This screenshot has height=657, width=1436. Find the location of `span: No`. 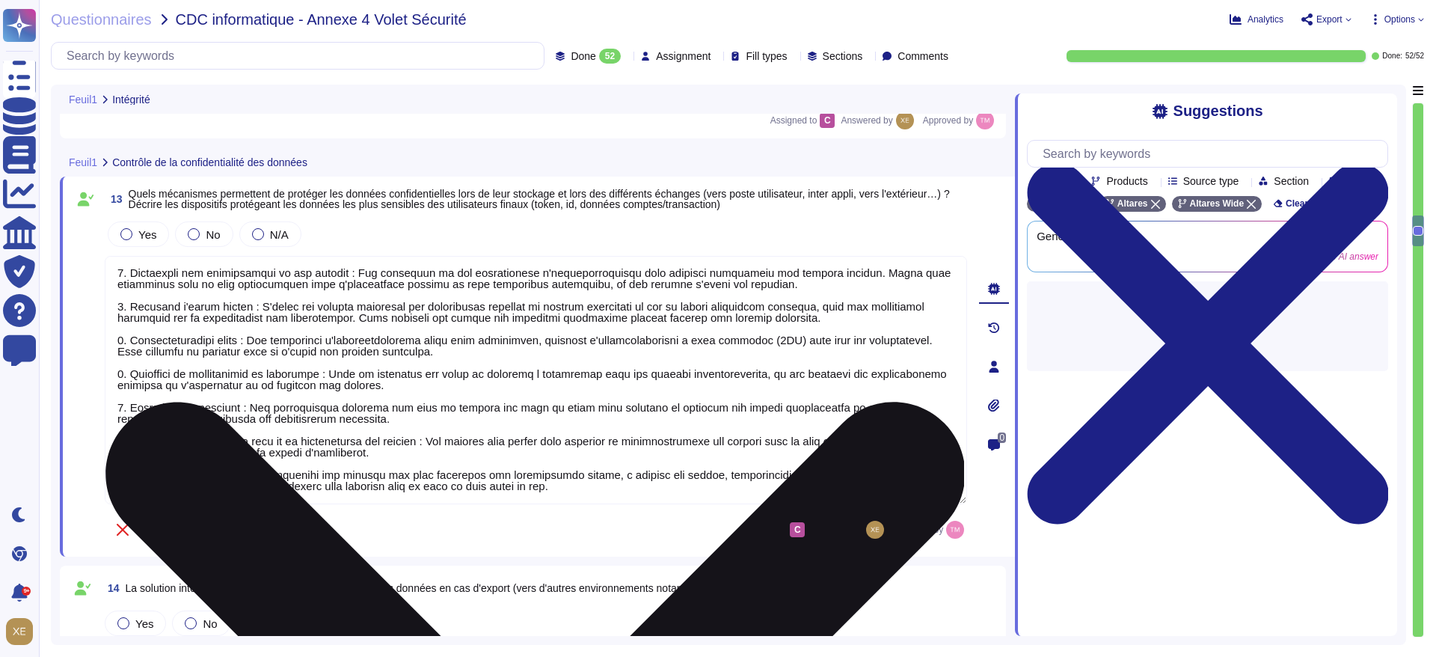

span: No is located at coordinates (212, 234).